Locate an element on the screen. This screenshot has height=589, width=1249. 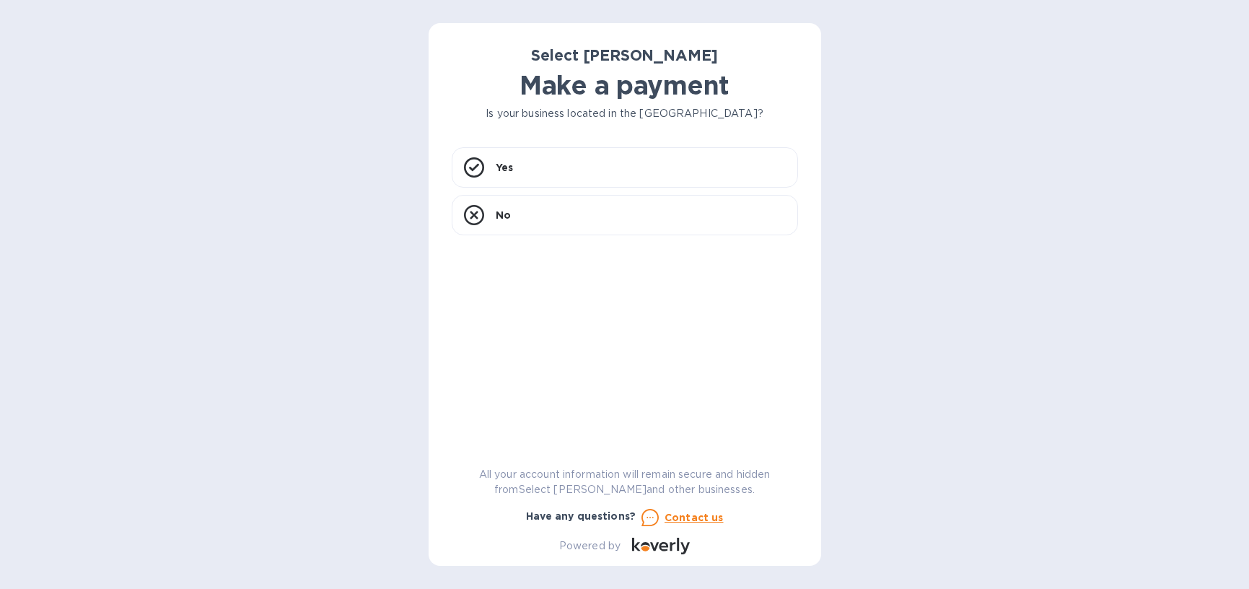
h1: Make a payment is located at coordinates (625, 85).